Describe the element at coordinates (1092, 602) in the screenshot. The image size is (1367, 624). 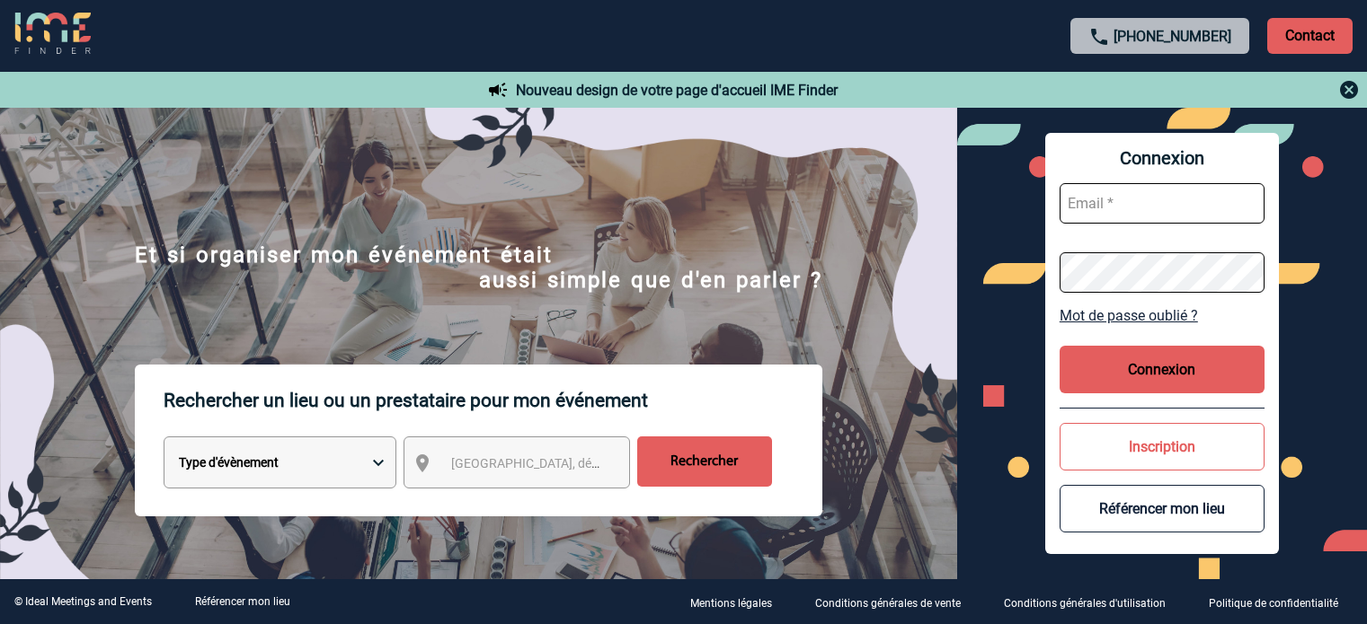
I see `a: Conditions générales d'utilisation` at that location.